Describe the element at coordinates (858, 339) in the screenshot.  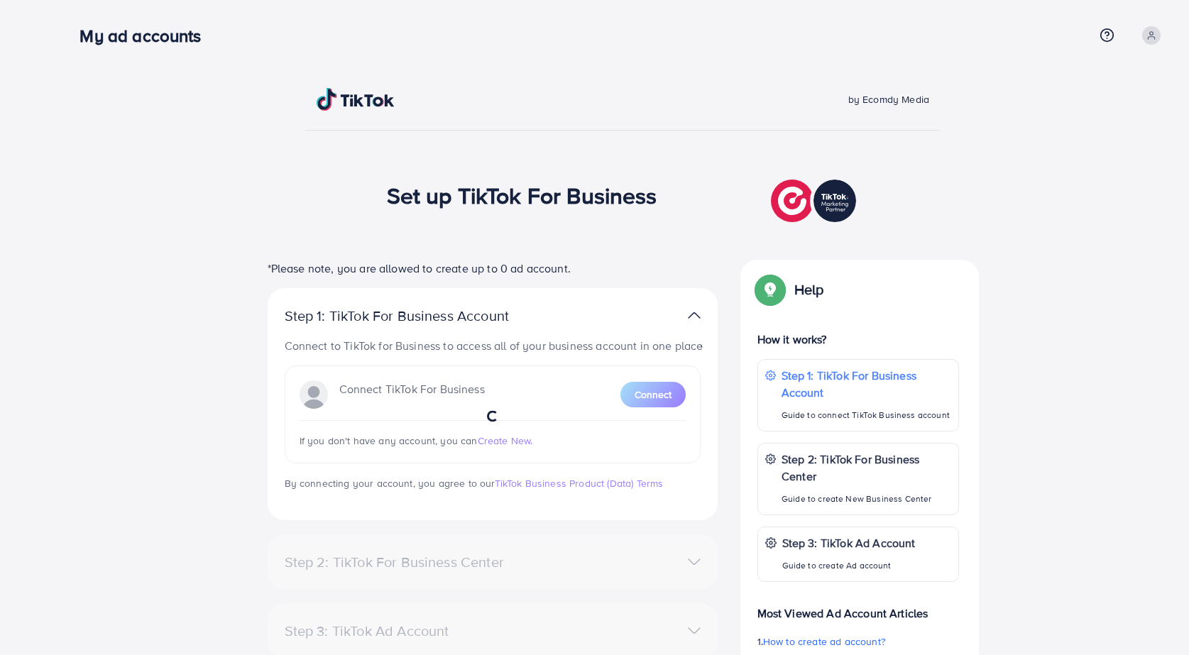
I see `p: How it works?` at that location.